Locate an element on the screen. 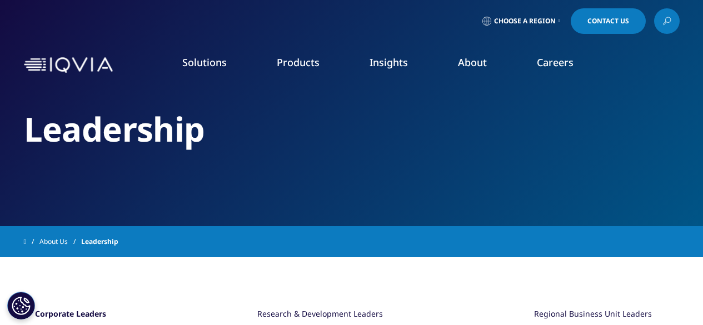 The width and height of the screenshot is (703, 325). a: Careers is located at coordinates (555, 62).